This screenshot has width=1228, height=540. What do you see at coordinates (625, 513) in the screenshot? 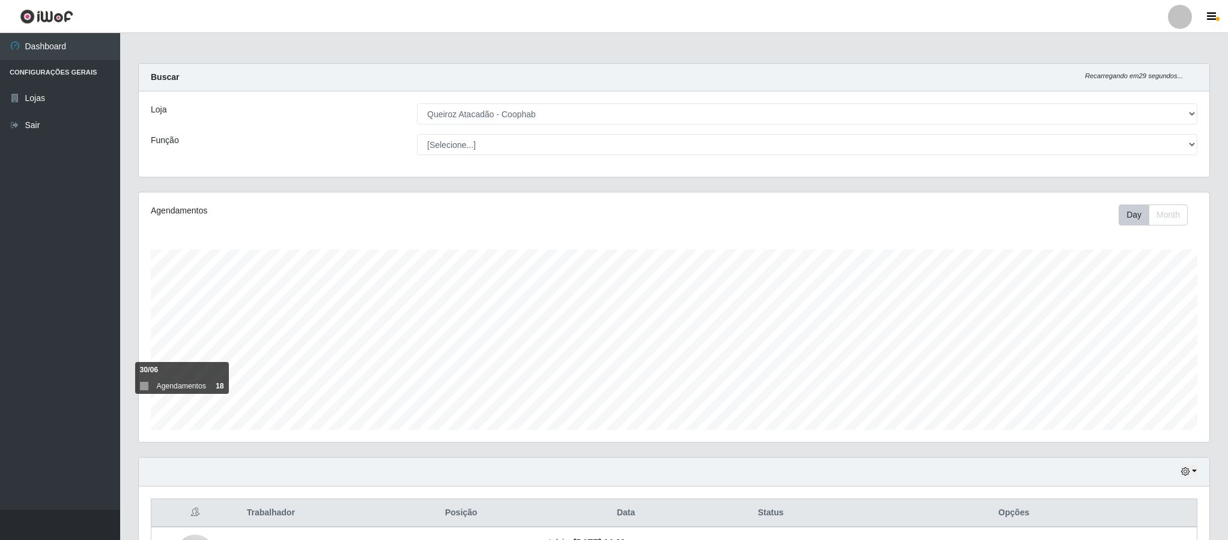
I see `th: Data` at bounding box center [625, 513].